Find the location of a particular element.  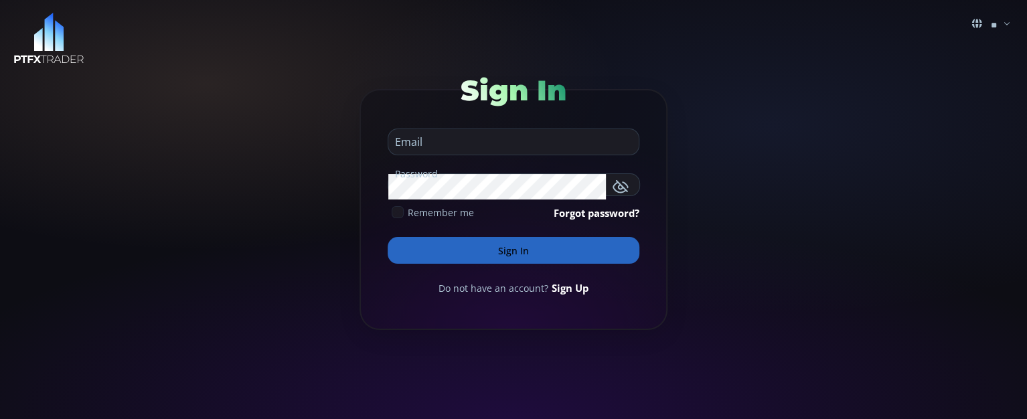

a: Sign Up is located at coordinates (570, 288).